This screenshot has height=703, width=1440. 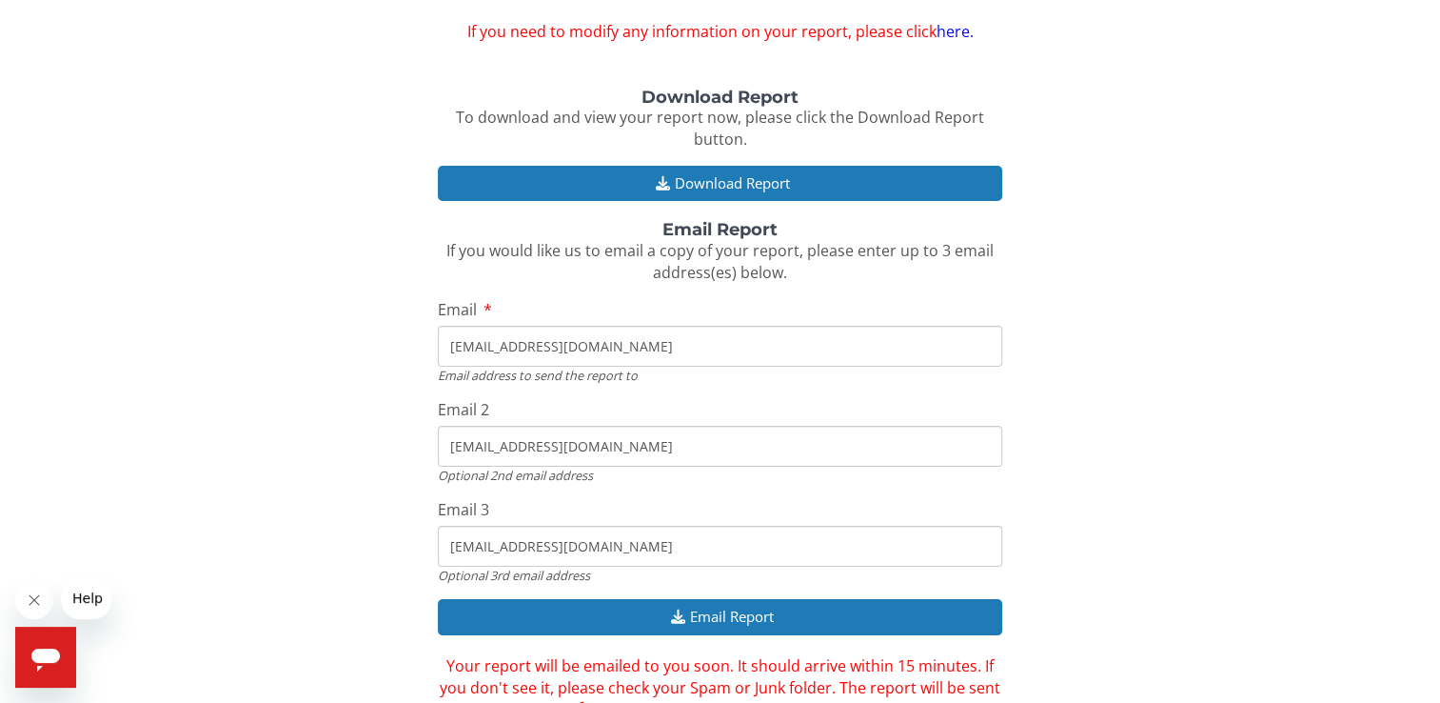 What do you see at coordinates (457, 309) in the screenshot?
I see `span: Email` at bounding box center [457, 309].